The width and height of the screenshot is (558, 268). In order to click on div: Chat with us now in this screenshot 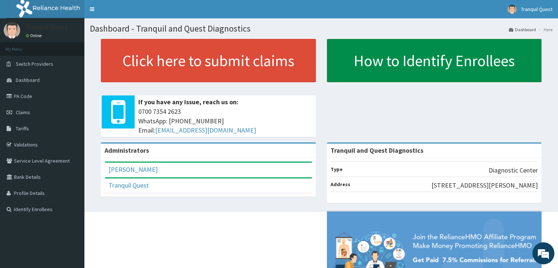, I will do `click(81, 46)`.